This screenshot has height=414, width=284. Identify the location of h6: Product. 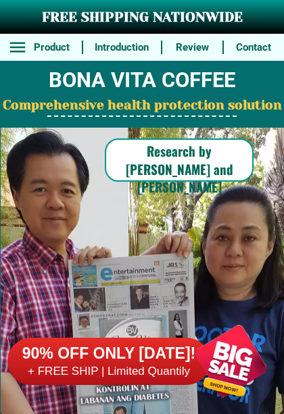
(52, 47).